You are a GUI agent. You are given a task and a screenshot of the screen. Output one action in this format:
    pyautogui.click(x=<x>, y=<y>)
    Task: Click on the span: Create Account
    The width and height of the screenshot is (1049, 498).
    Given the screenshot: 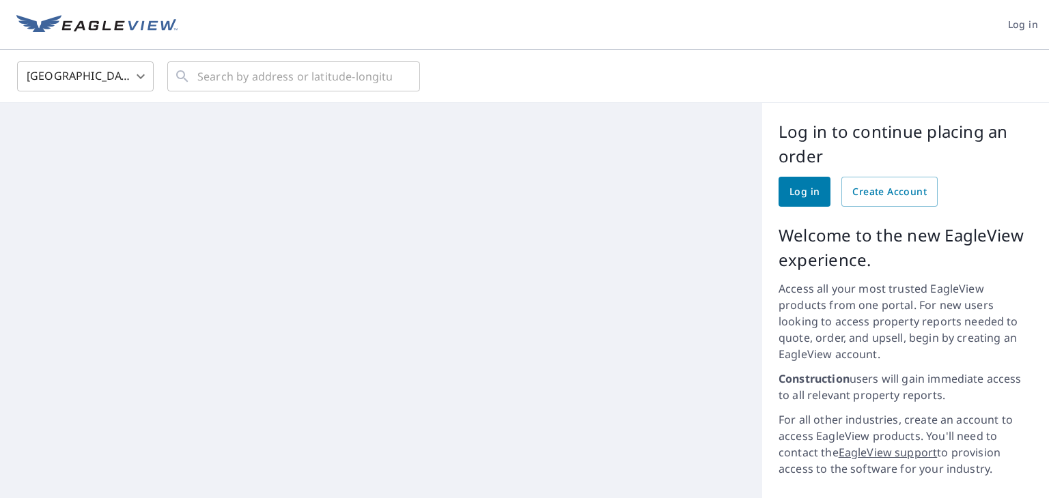 What is the action you would take?
    pyautogui.click(x=889, y=192)
    